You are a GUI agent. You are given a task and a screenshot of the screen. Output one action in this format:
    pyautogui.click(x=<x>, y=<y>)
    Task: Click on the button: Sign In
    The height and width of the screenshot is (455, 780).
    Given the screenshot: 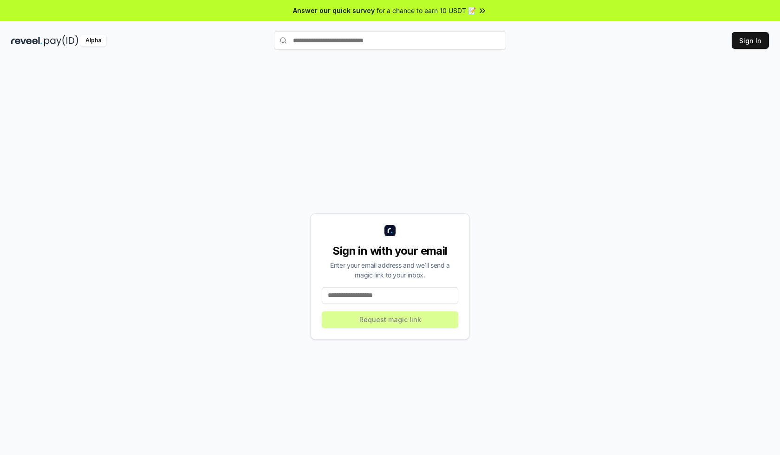 What is the action you would take?
    pyautogui.click(x=751, y=40)
    